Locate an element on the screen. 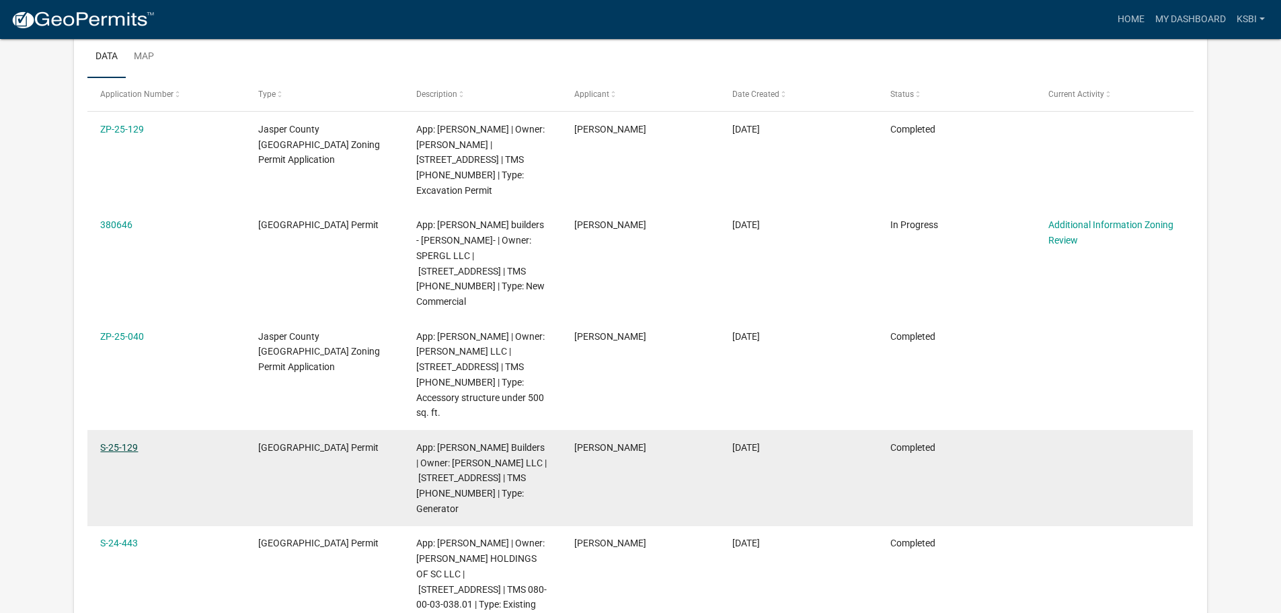 This screenshot has width=1281, height=613. datatable-header-cell: Application Number is located at coordinates (166, 94).